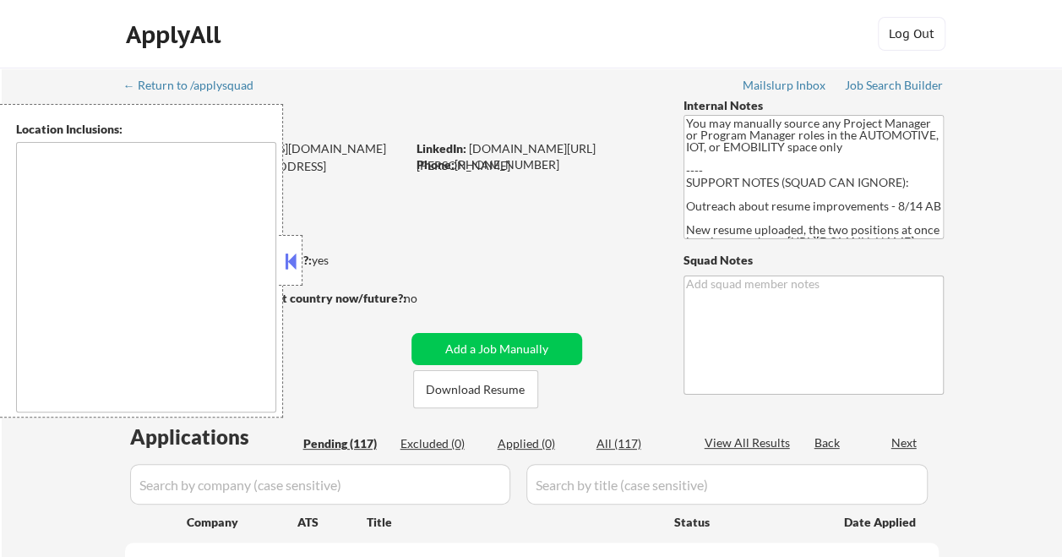 This screenshot has height=557, width=1062. I want to click on strong: Phone:, so click(435, 164).